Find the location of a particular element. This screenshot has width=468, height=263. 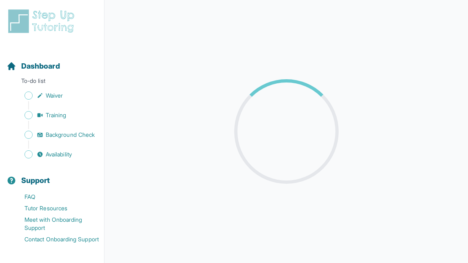

span: Training is located at coordinates (56, 115).